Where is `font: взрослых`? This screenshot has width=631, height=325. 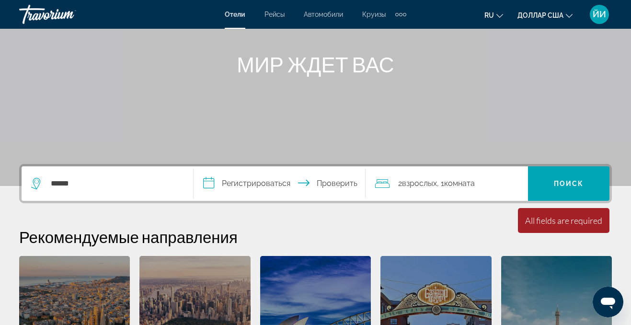
font: взрослых is located at coordinates (419, 183).